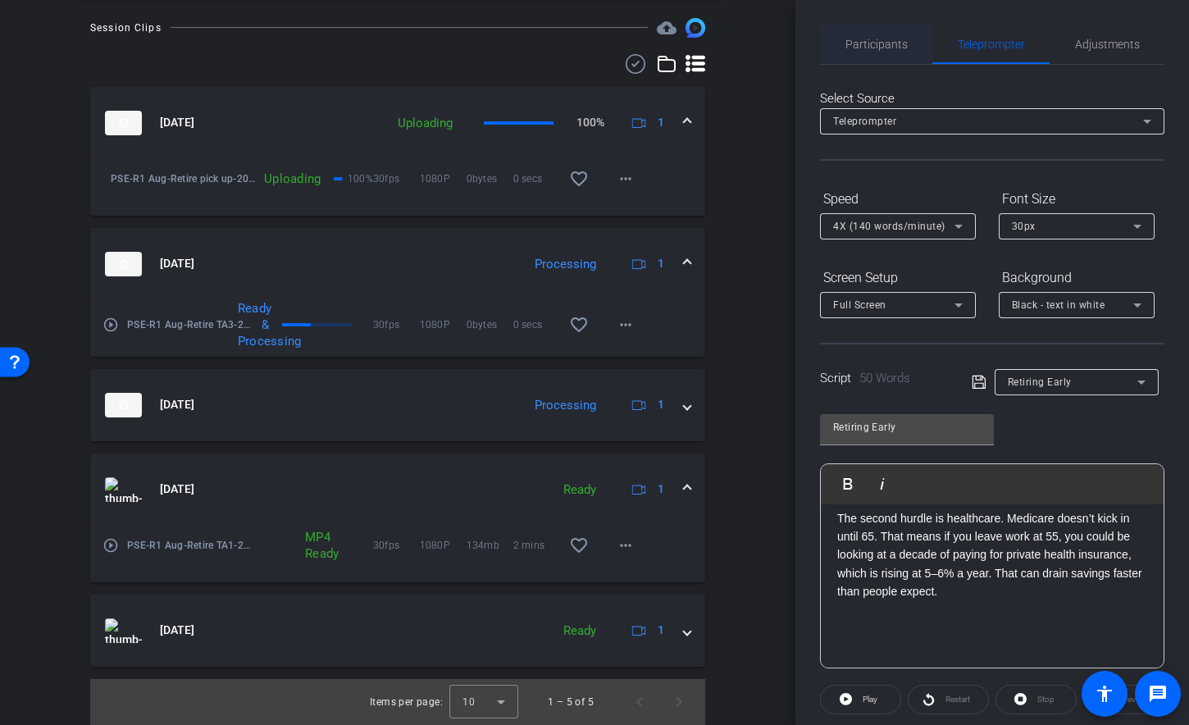 The image size is (1189, 725). What do you see at coordinates (1039, 382) in the screenshot?
I see `span: Retiring Early` at bounding box center [1039, 382].